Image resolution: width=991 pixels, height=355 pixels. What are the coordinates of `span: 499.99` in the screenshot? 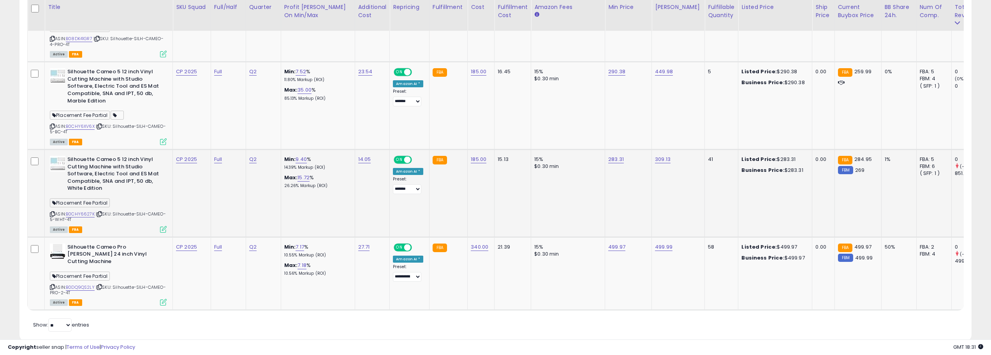 It's located at (864, 258).